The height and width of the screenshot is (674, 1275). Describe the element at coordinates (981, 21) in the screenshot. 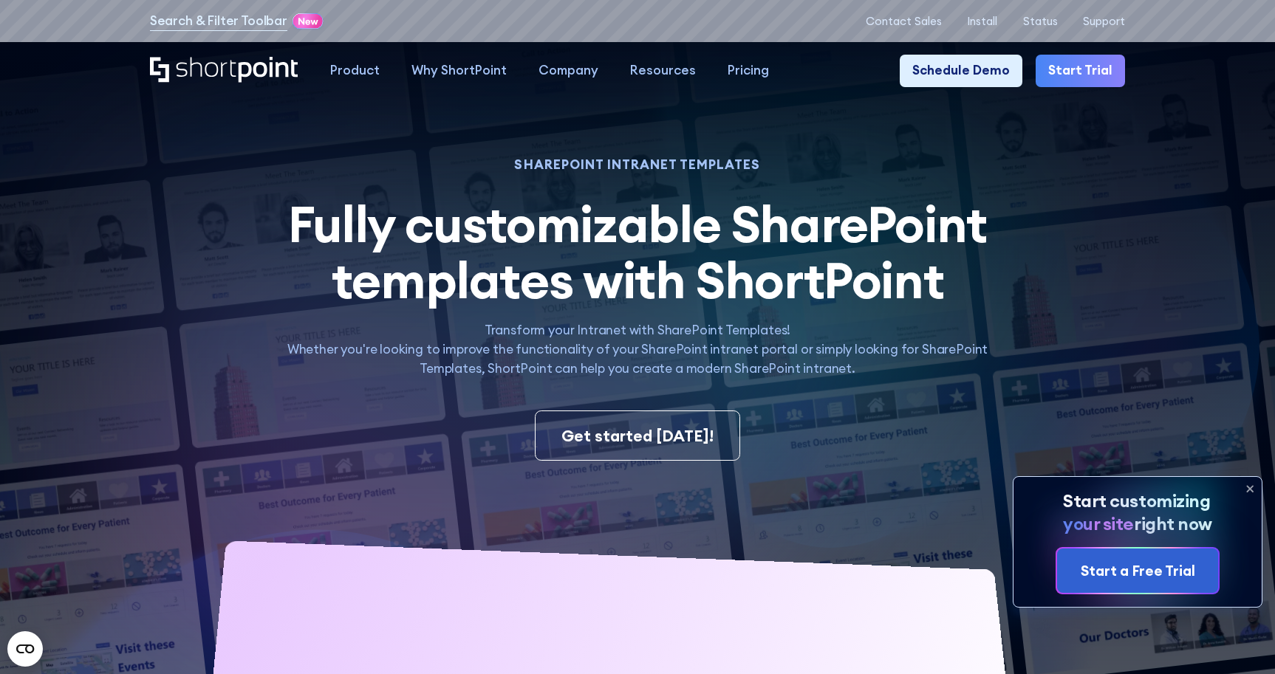

I see `p: Install` at that location.